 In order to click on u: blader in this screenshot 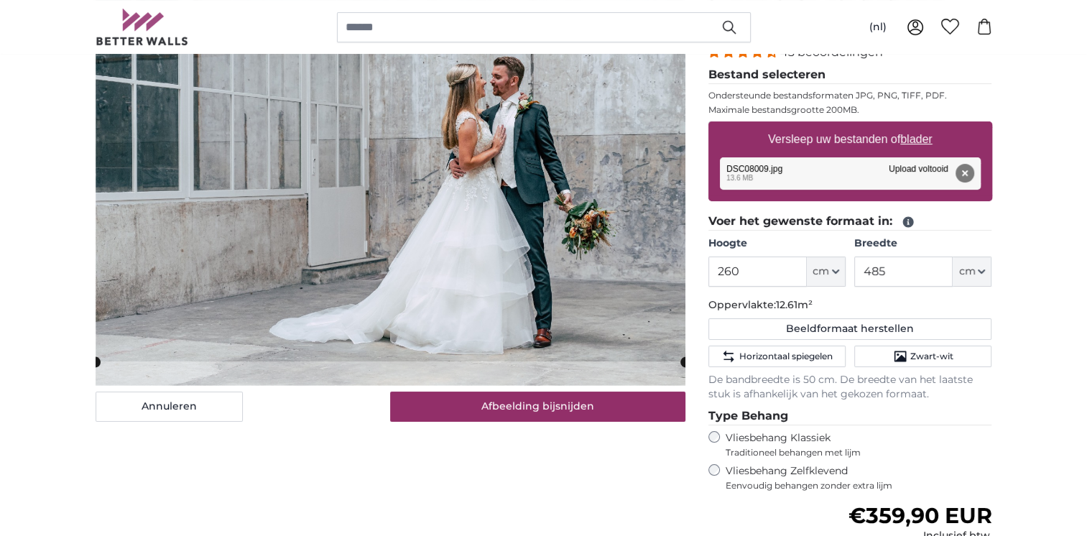, I will do `click(916, 139)`.